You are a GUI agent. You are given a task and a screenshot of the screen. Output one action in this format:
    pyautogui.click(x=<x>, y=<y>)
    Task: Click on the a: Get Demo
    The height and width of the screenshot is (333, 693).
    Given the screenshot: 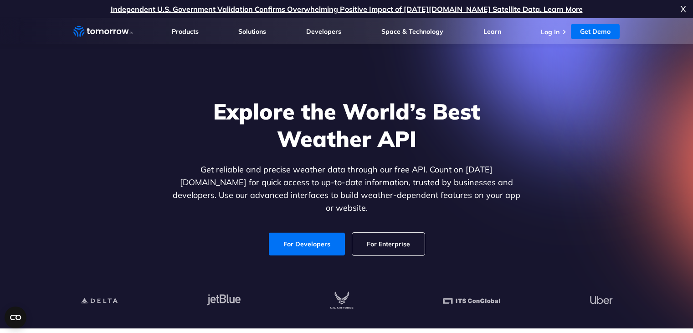 What is the action you would take?
    pyautogui.click(x=595, y=31)
    